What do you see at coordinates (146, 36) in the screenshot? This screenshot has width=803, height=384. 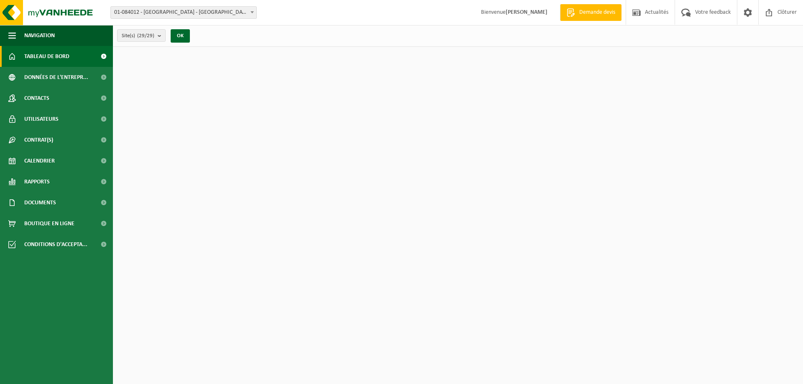 I see `count: (29/29)` at bounding box center [146, 36].